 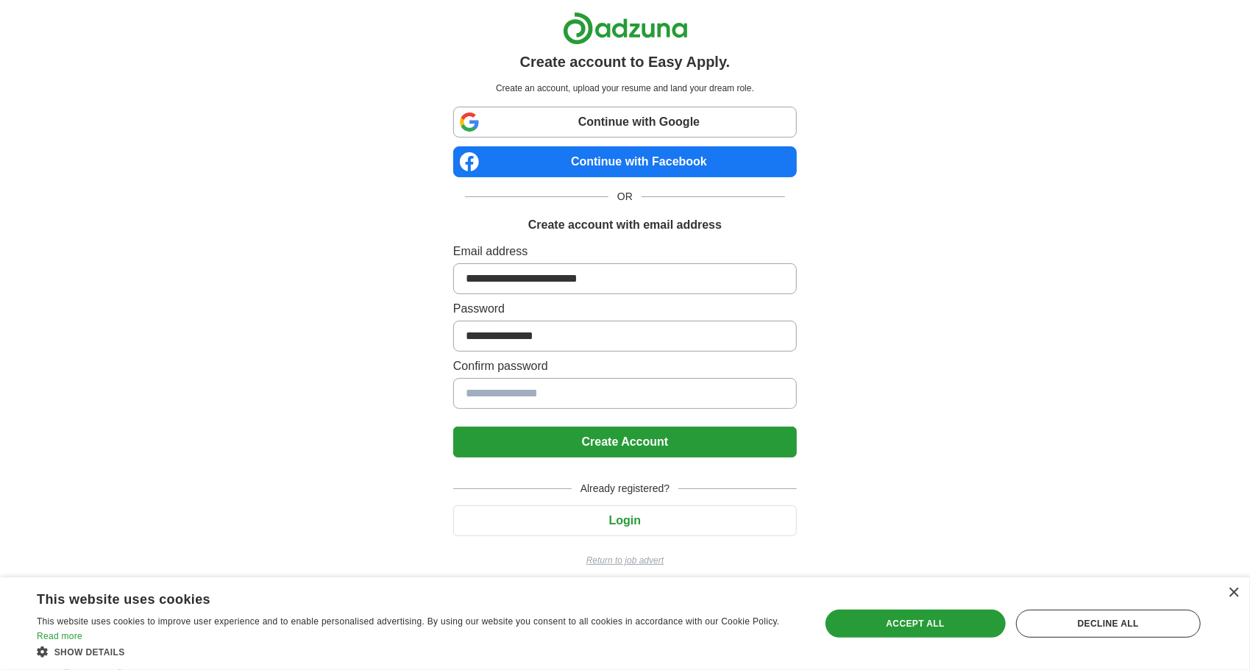 I want to click on button: Login, so click(x=625, y=521).